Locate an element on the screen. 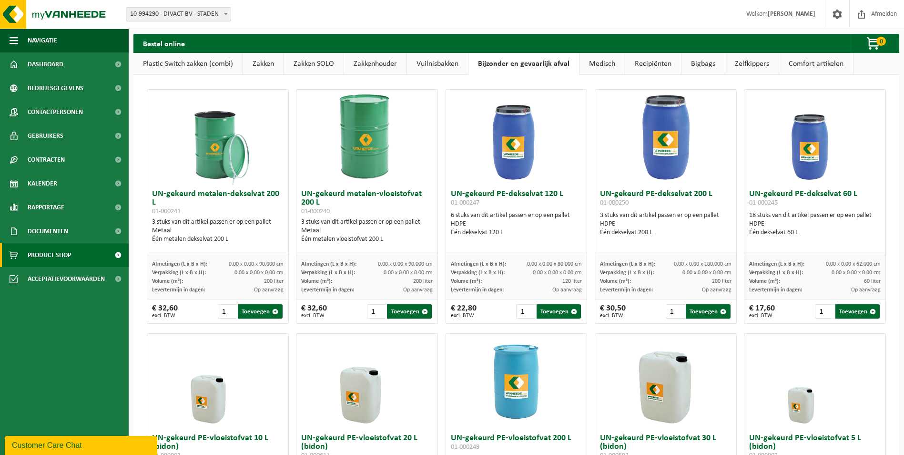 The width and height of the screenshot is (904, 455). h3: UN-gekeurd PE-dekselvat 120 L is located at coordinates (517, 199).